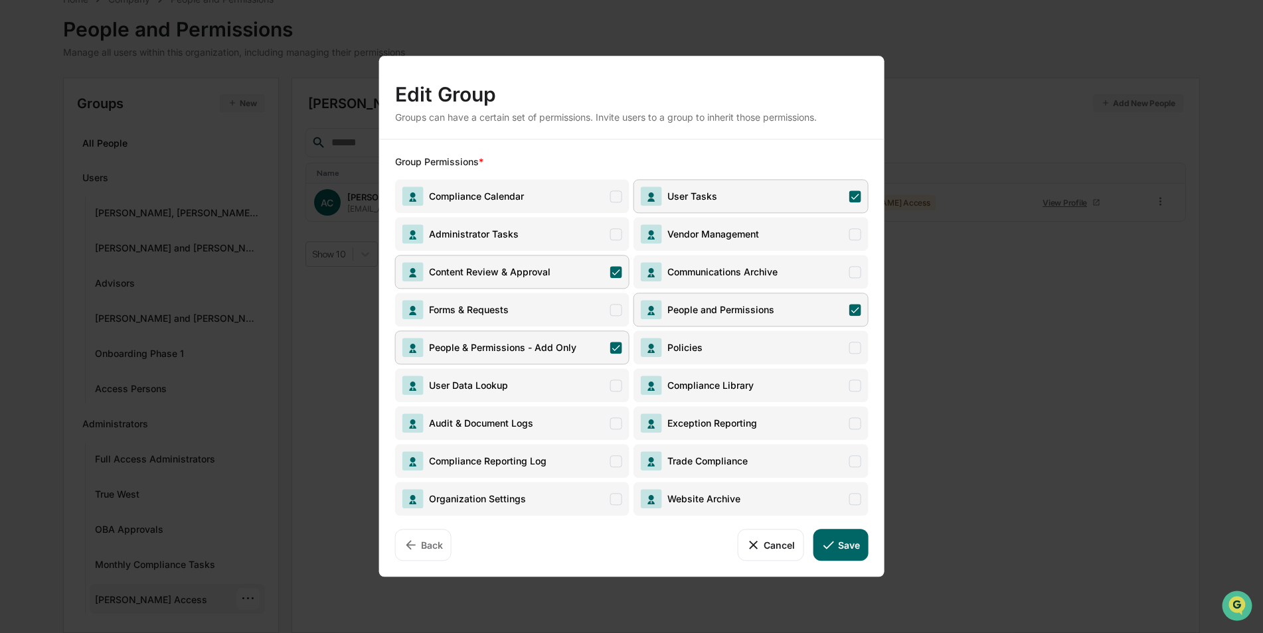  Describe the element at coordinates (651, 347) in the screenshot. I see `img: Policies Icon` at that location.